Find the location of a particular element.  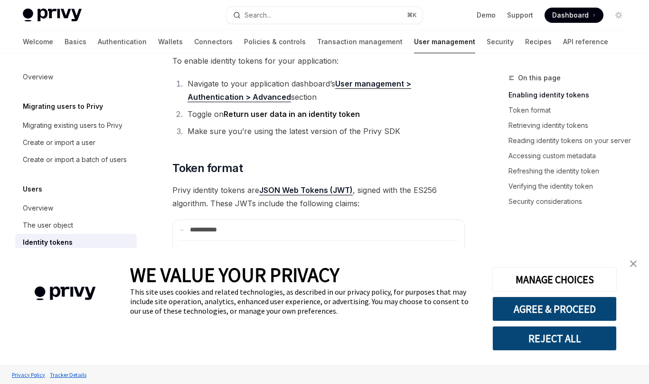

div: Create or import a batch of users is located at coordinates (75, 160).